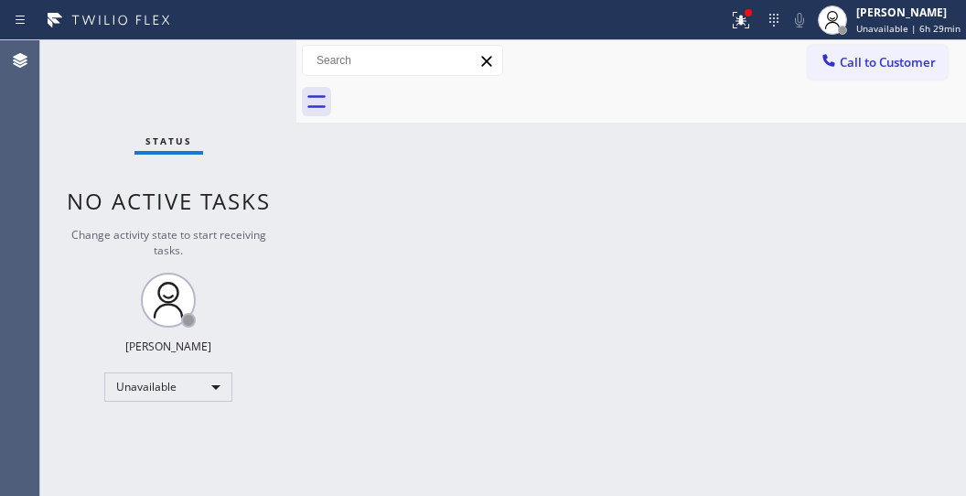 The width and height of the screenshot is (966, 496). What do you see at coordinates (403, 60) in the screenshot?
I see `input: Search` at bounding box center [403, 60].